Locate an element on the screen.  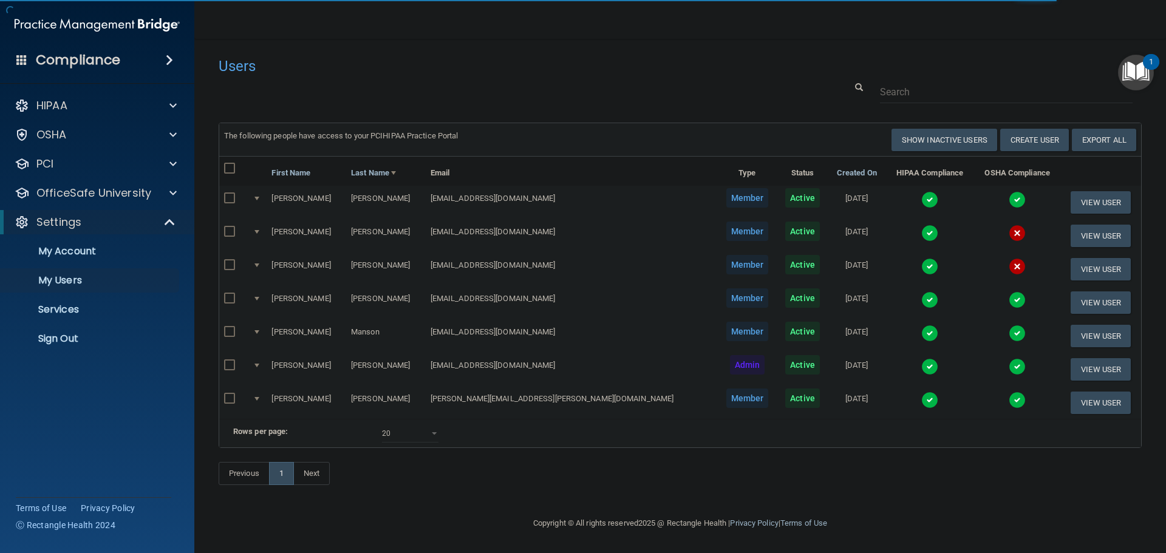
img: PMB logo is located at coordinates (97, 25).